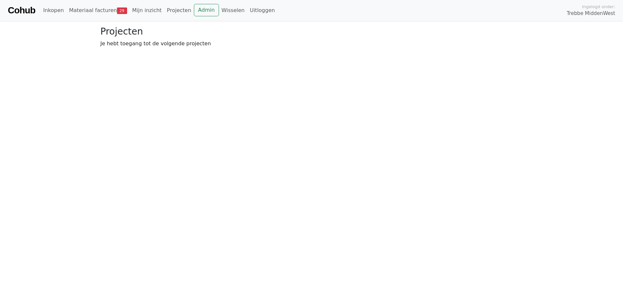  I want to click on a: Materiaal facturen29, so click(98, 10).